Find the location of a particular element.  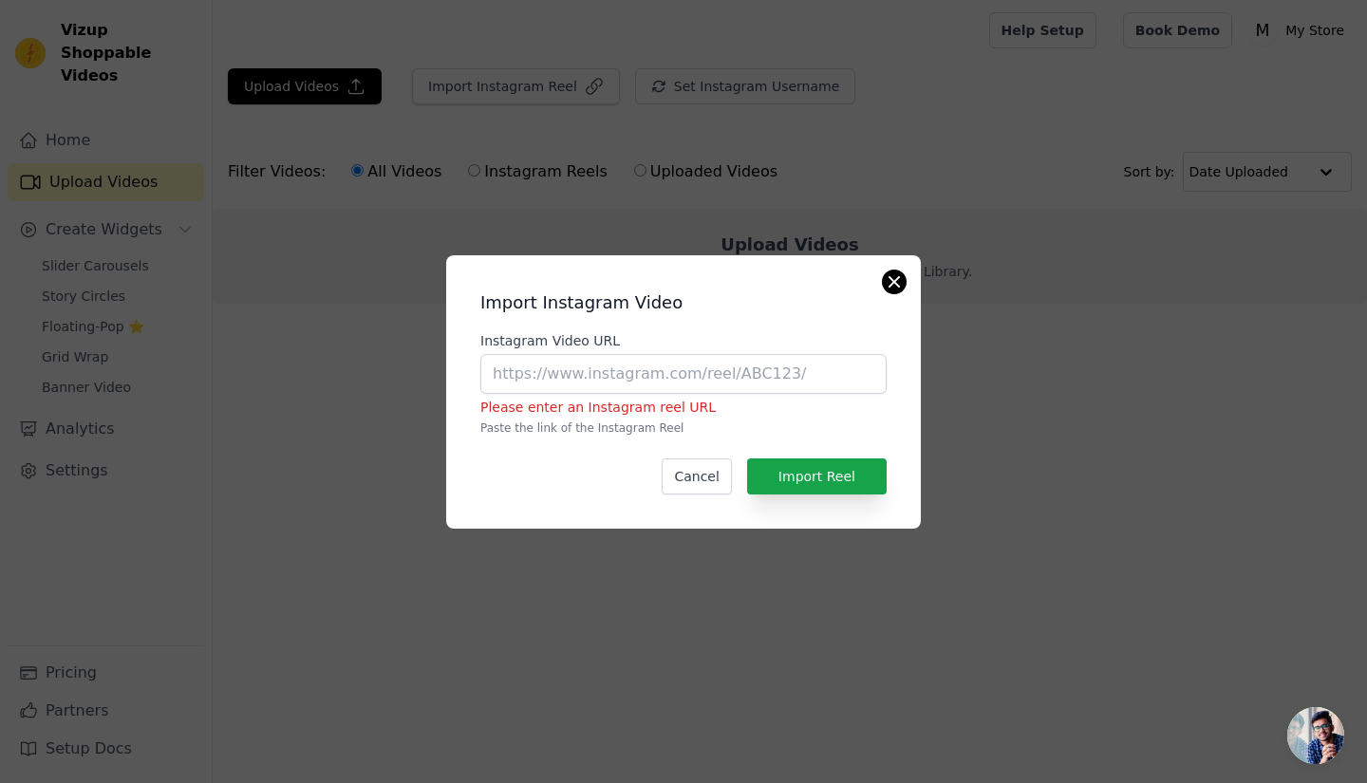

p: Paste the link of the Instagram Reel is located at coordinates (683, 428).